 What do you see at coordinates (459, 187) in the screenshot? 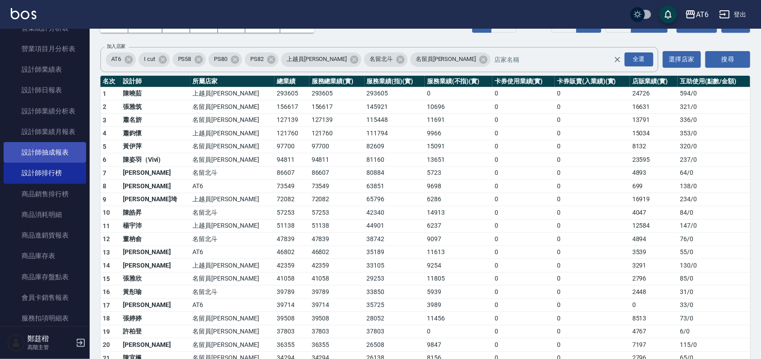
I see `td: 9698` at bounding box center [459, 187].